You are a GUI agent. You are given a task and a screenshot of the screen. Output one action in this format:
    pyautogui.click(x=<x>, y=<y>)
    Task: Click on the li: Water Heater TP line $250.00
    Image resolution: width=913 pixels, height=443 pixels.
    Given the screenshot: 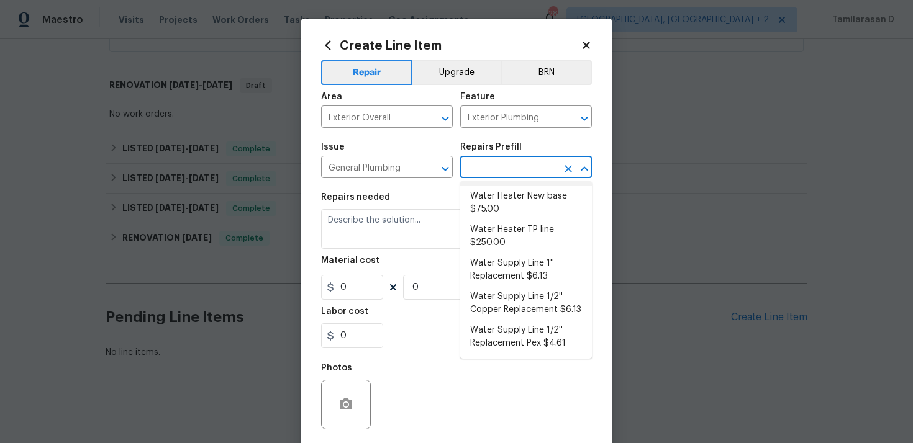 What is the action you would take?
    pyautogui.click(x=526, y=237)
    